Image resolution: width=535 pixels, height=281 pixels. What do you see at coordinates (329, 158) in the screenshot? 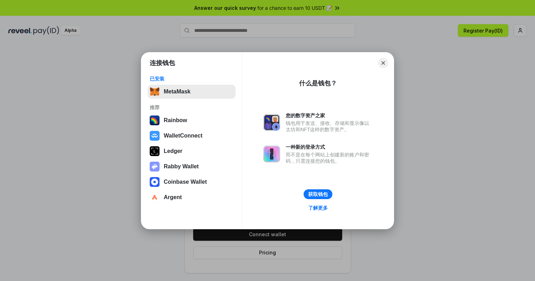
I see `div: 而不是在每个网站上创建新的账户和密码，只需连接您的钱包。` at bounding box center [329, 158].